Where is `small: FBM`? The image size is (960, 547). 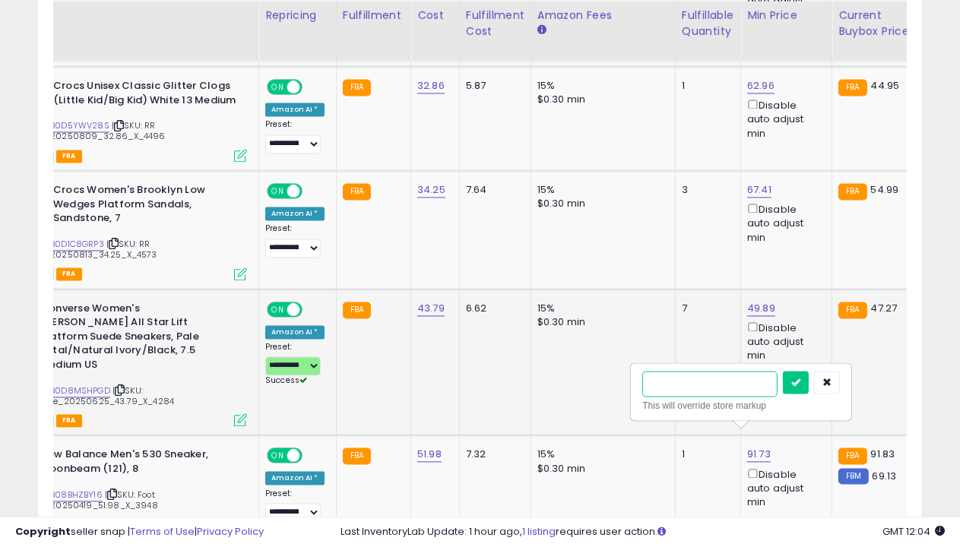 small: FBM is located at coordinates (853, 476).